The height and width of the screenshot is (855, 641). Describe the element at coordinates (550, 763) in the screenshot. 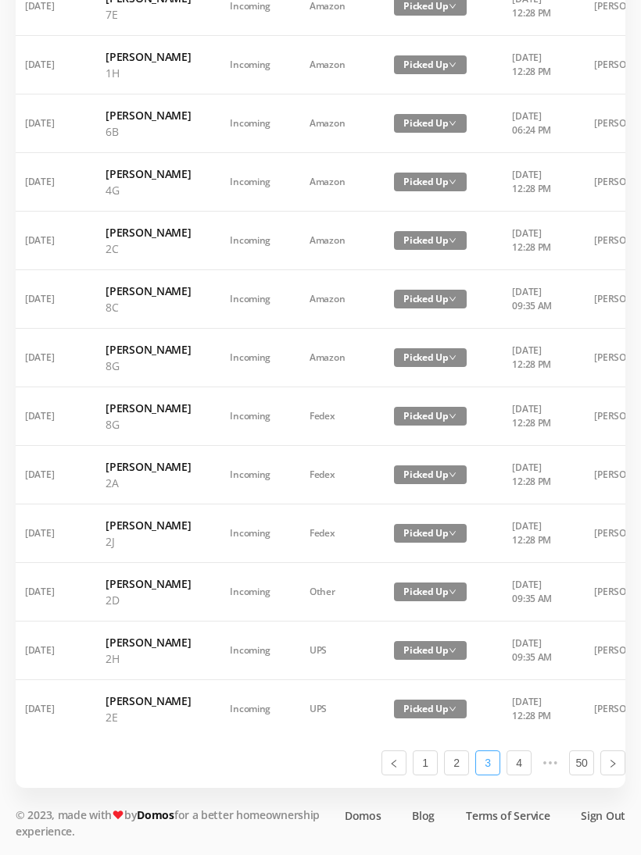

I see `li: Next 5 Pages` at that location.